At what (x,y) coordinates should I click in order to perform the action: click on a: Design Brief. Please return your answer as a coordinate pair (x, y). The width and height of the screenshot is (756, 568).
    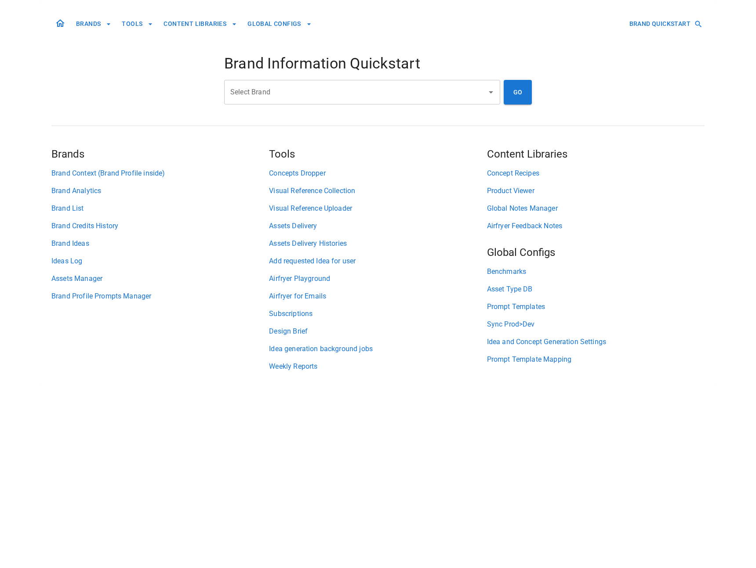
    Looking at the image, I should click on (377, 332).